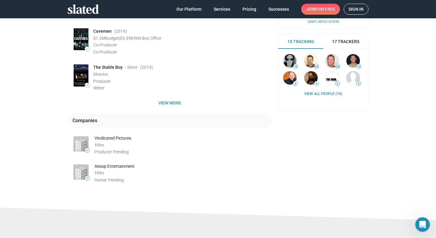 This screenshot has height=238, width=436. I want to click on span: - Short, so click(131, 67).